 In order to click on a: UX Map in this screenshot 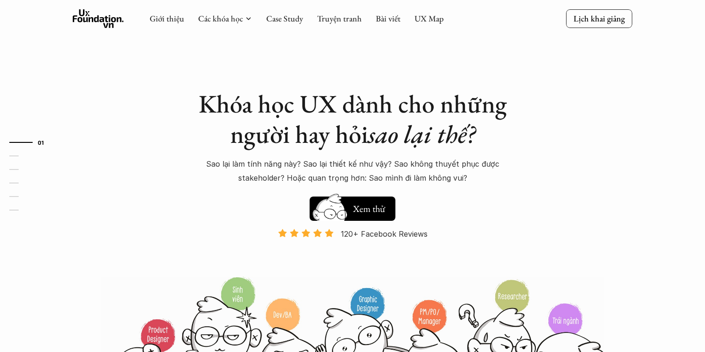, I will do `click(429, 18)`.